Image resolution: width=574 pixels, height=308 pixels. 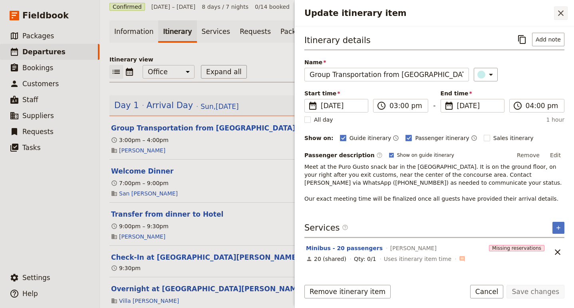 What do you see at coordinates (127, 105) in the screenshot?
I see `span: Day 1` at bounding box center [127, 105].